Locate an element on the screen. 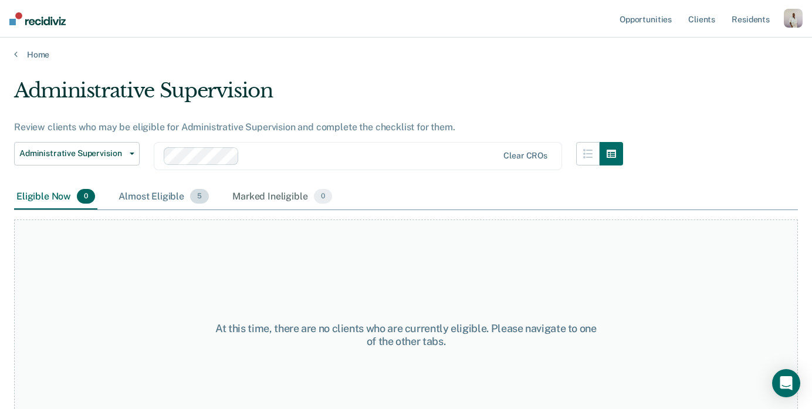  div: Review clients who may be eligible for Administrative Supervision and complete the checklist for ... is located at coordinates (318, 127).